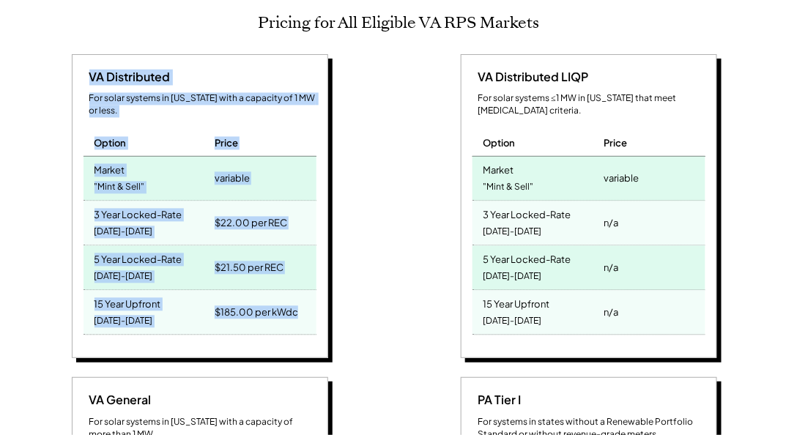 The width and height of the screenshot is (797, 435). What do you see at coordinates (251, 223) in the screenshot?
I see `div: $22.00 per REC` at bounding box center [251, 223].